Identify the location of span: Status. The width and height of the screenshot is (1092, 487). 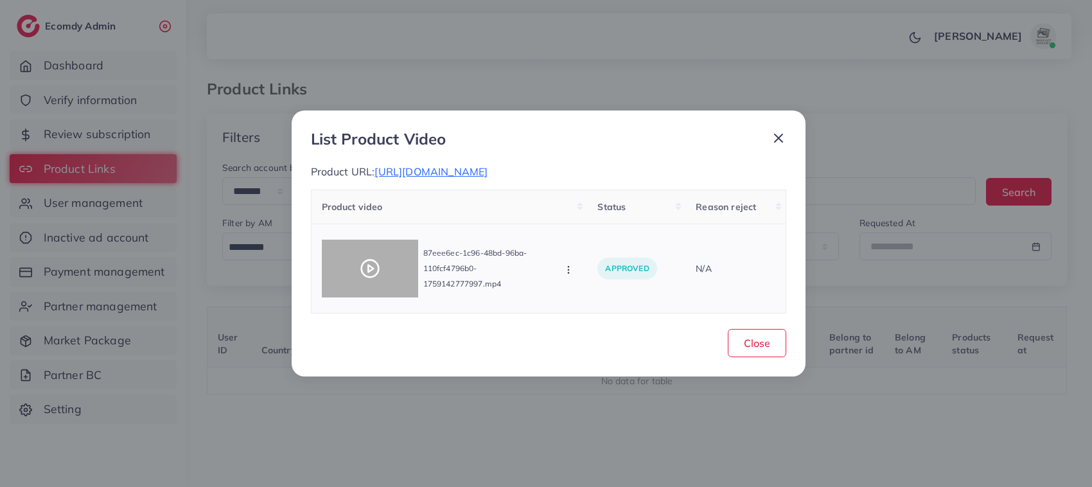
(612, 207).